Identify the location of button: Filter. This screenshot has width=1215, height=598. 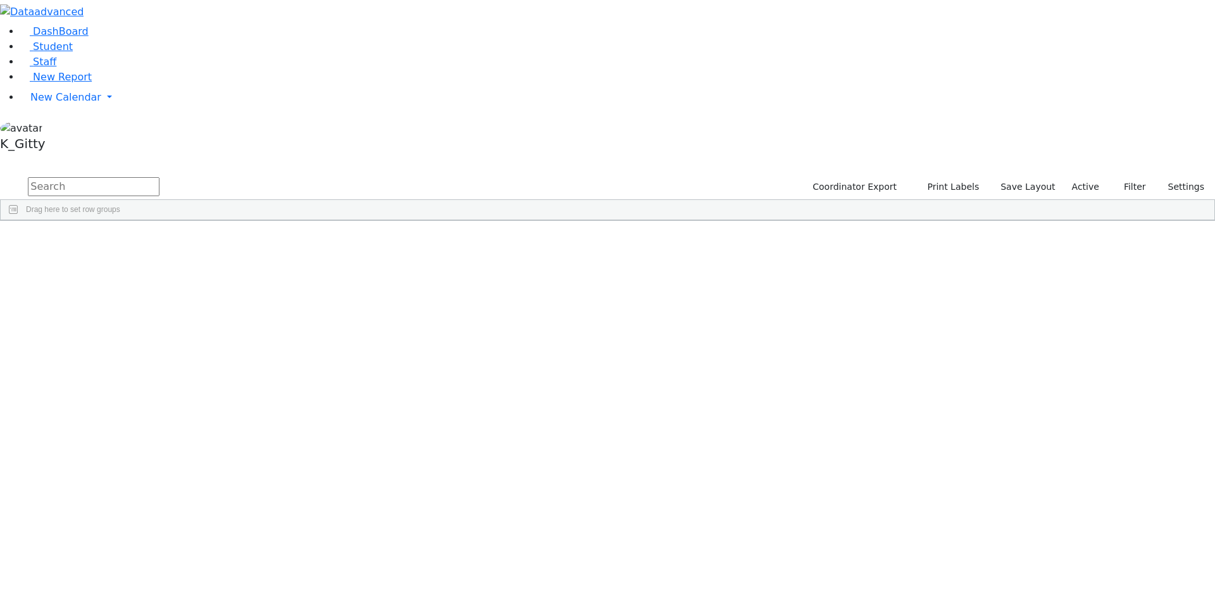
(1129, 187).